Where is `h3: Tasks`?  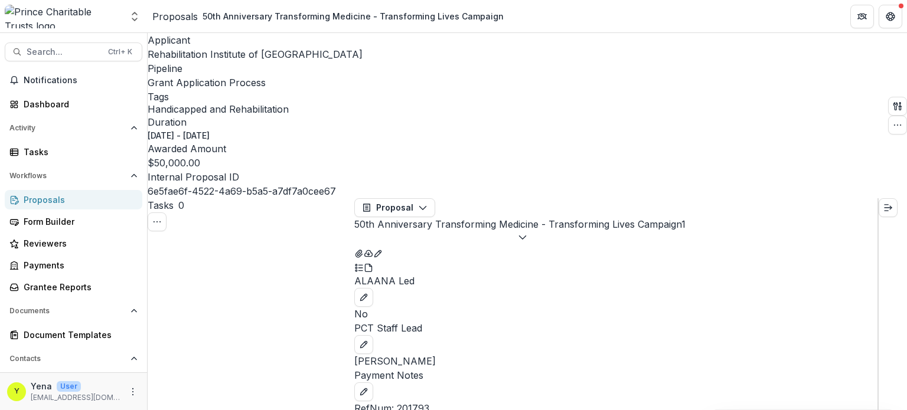 h3: Tasks is located at coordinates (161, 205).